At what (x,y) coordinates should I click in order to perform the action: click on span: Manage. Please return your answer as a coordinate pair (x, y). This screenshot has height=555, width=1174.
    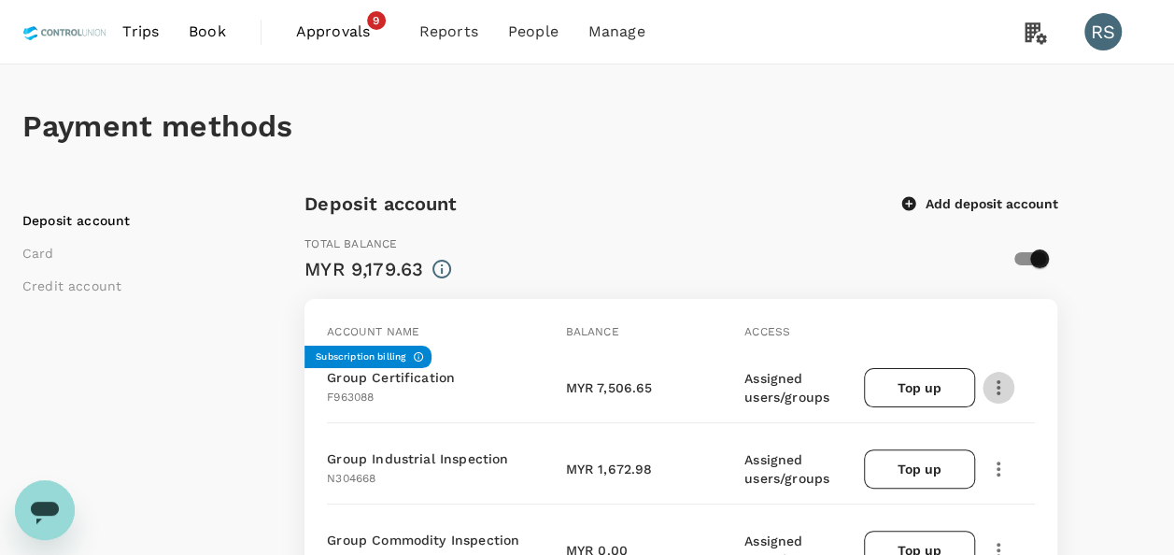
    Looking at the image, I should click on (617, 32).